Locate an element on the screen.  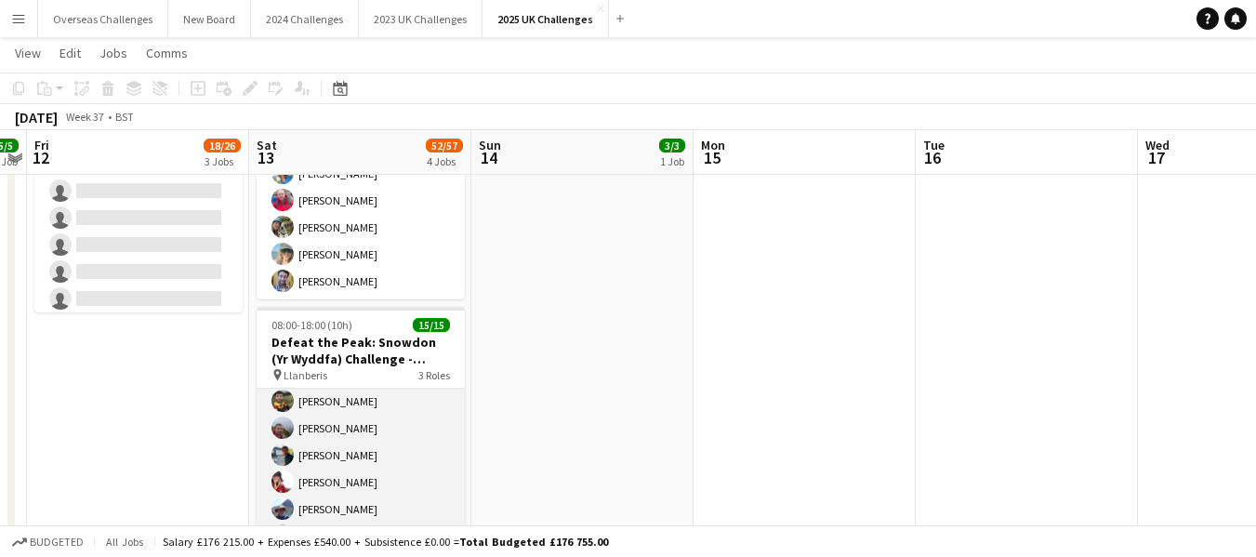
span: 18/26 is located at coordinates (222, 145).